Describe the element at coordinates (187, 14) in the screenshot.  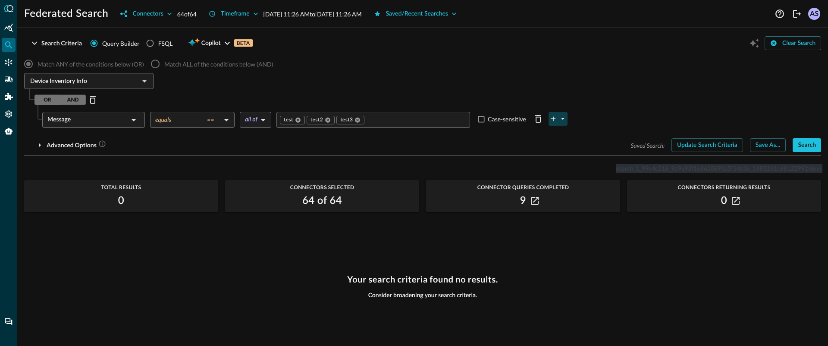
I see `p: 64 of 64` at that location.